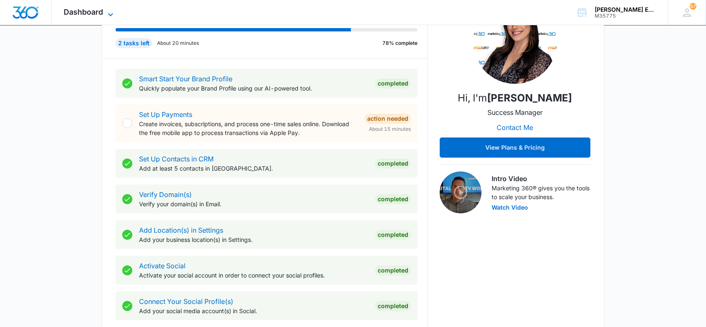 The height and width of the screenshot is (327, 706). I want to click on p: 78% complete, so click(400, 43).